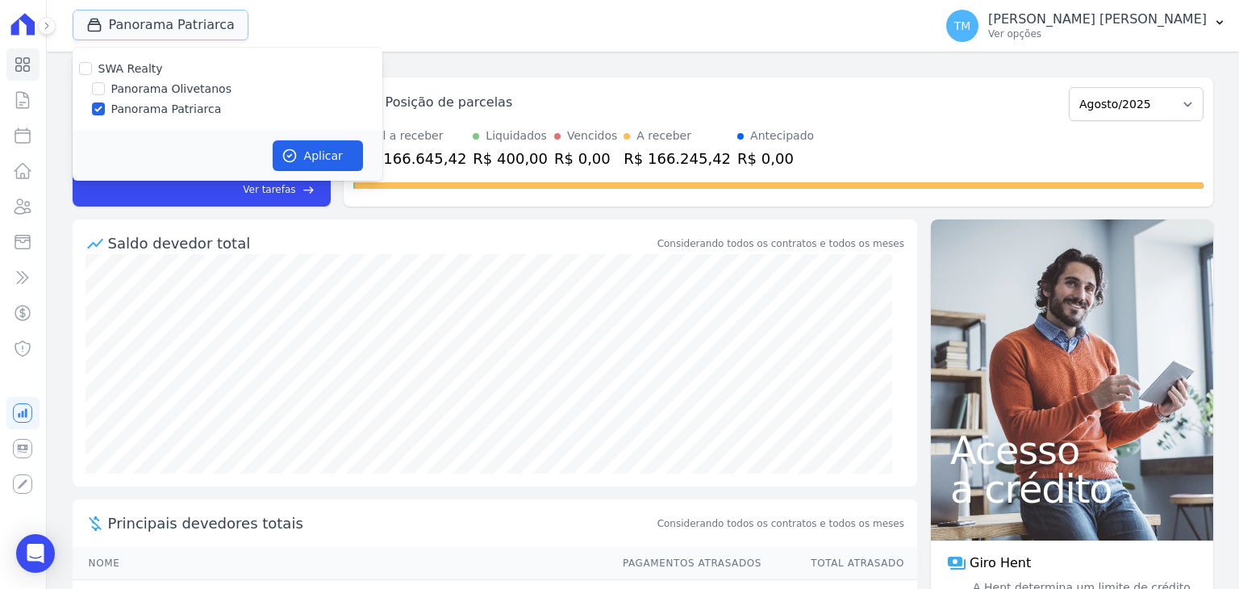  I want to click on span: east, so click(308, 190).